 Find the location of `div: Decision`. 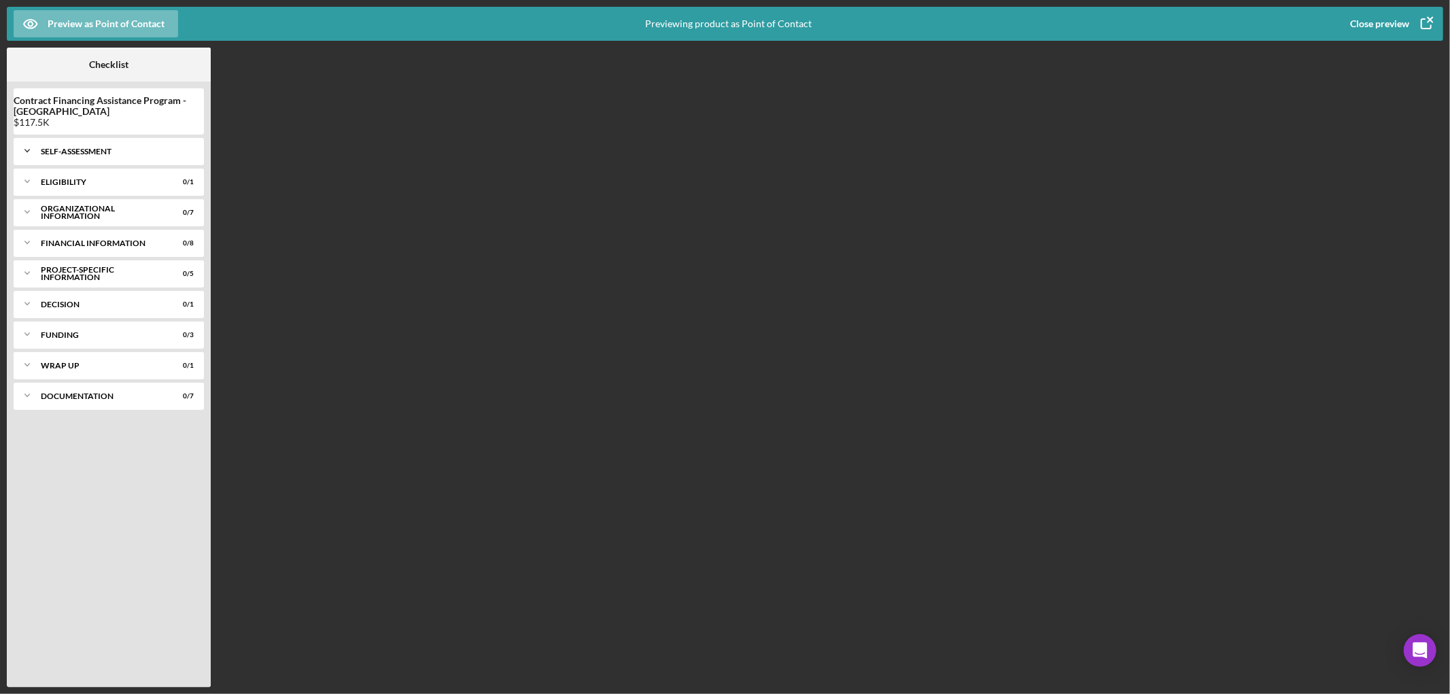

div: Decision is located at coordinates (100, 305).